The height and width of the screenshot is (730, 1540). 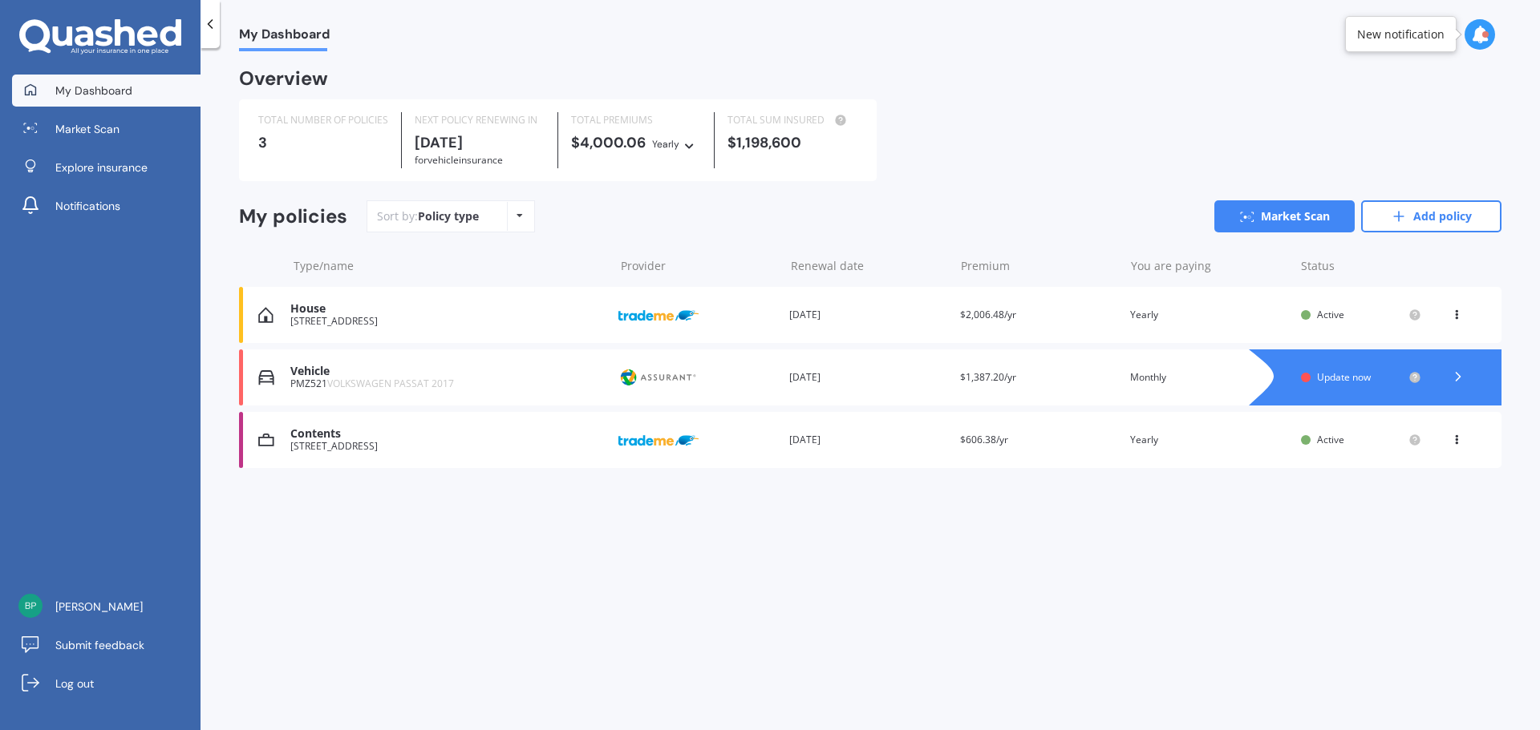 What do you see at coordinates (459, 160) in the screenshot?
I see `span: for Vehicle insurance` at bounding box center [459, 160].